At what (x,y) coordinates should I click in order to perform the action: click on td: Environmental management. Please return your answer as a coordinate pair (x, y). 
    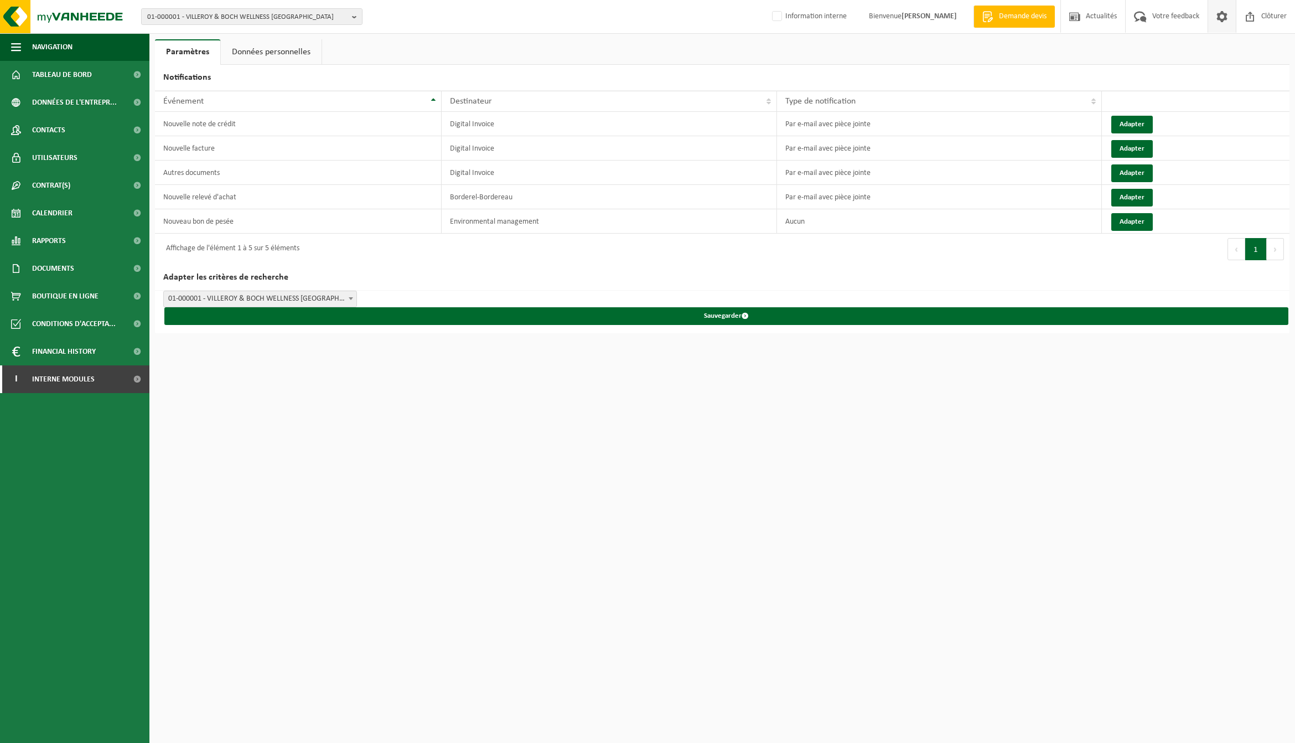
    Looking at the image, I should click on (610, 221).